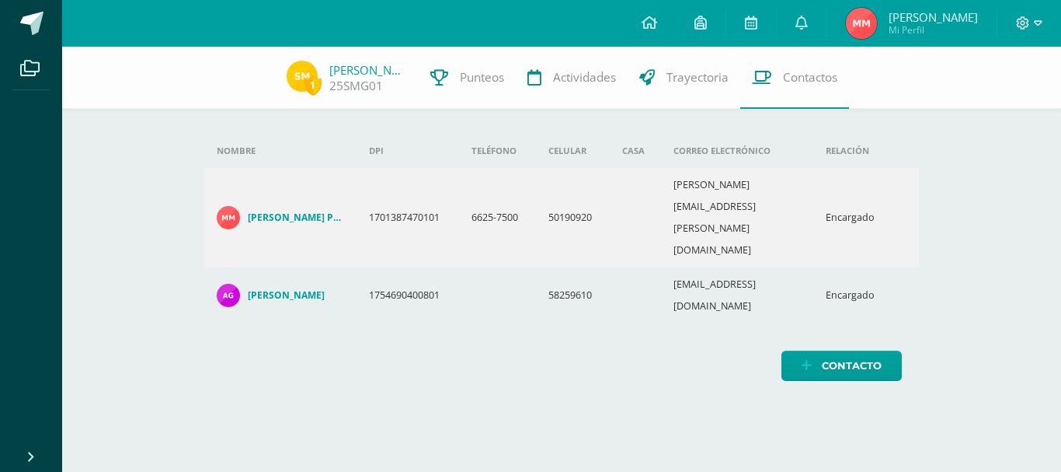 This screenshot has width=1061, height=472. What do you see at coordinates (573, 218) in the screenshot?
I see `td: 50190920` at bounding box center [573, 218].